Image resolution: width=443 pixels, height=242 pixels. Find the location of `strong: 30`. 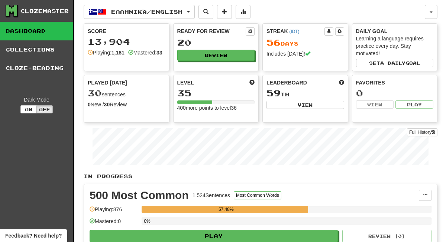

strong: 30 is located at coordinates (107, 105).